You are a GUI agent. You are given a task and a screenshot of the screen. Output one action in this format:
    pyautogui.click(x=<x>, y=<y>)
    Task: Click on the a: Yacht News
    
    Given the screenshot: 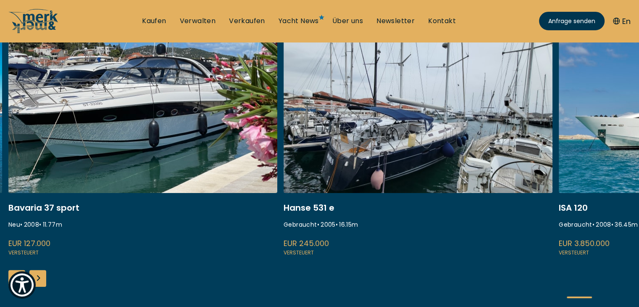 What is the action you would take?
    pyautogui.click(x=299, y=21)
    